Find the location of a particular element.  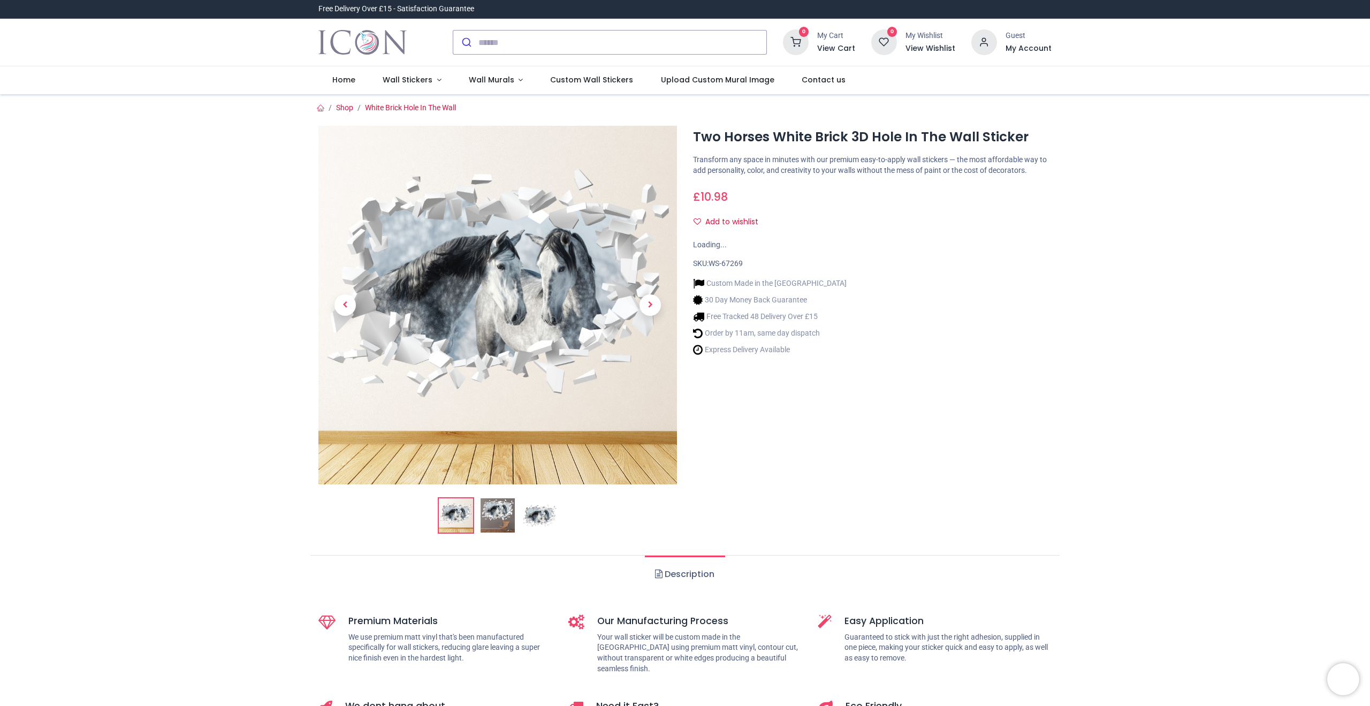

li: Express Delivery Available is located at coordinates (770, 350).